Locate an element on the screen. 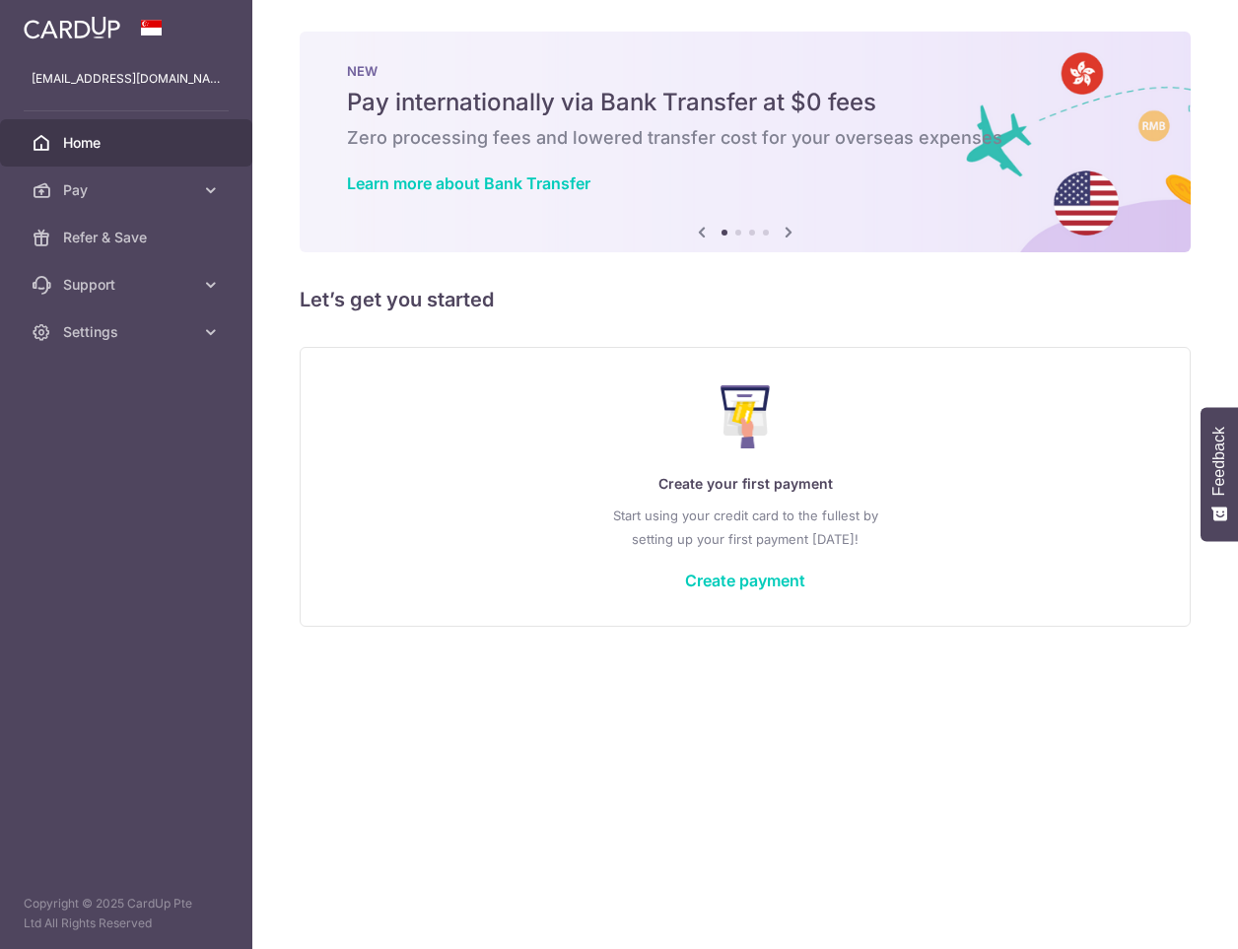 This screenshot has width=1238, height=949. img: Bank transfer banner is located at coordinates (745, 142).